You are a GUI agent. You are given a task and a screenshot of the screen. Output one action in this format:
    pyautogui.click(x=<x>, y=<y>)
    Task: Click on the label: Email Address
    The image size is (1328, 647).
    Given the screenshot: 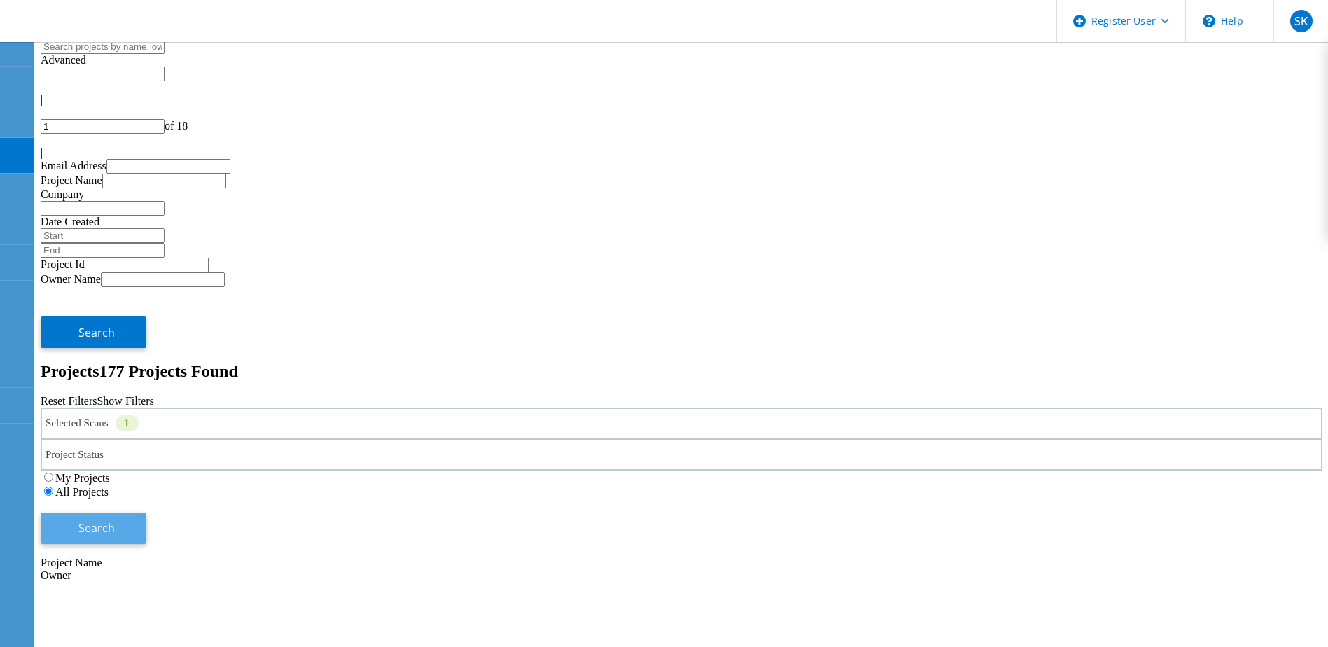 What is the action you would take?
    pyautogui.click(x=74, y=165)
    